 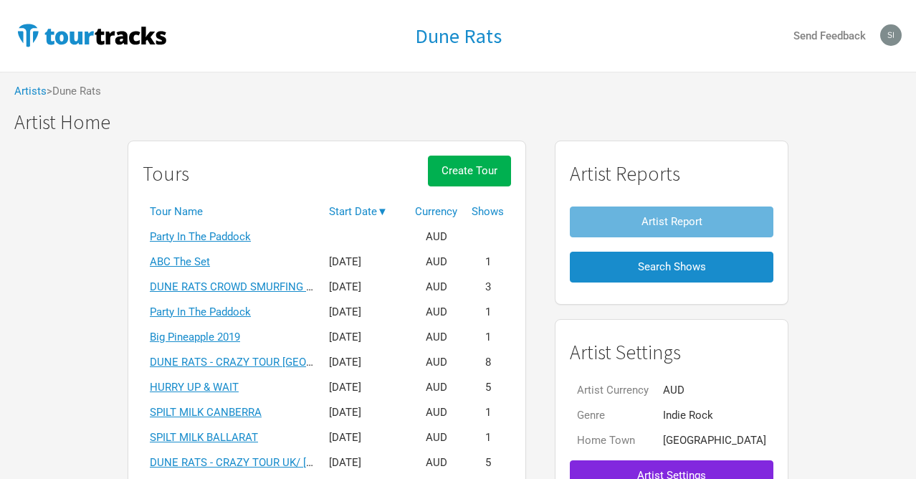 I want to click on a: Artists, so click(x=30, y=91).